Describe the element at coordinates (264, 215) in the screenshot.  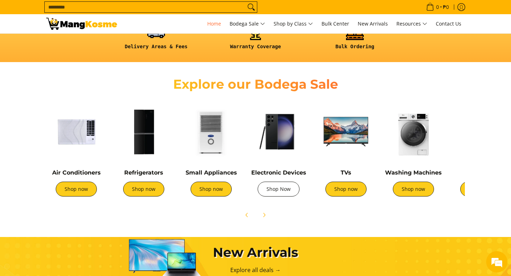
I see `button: Next` at that location.